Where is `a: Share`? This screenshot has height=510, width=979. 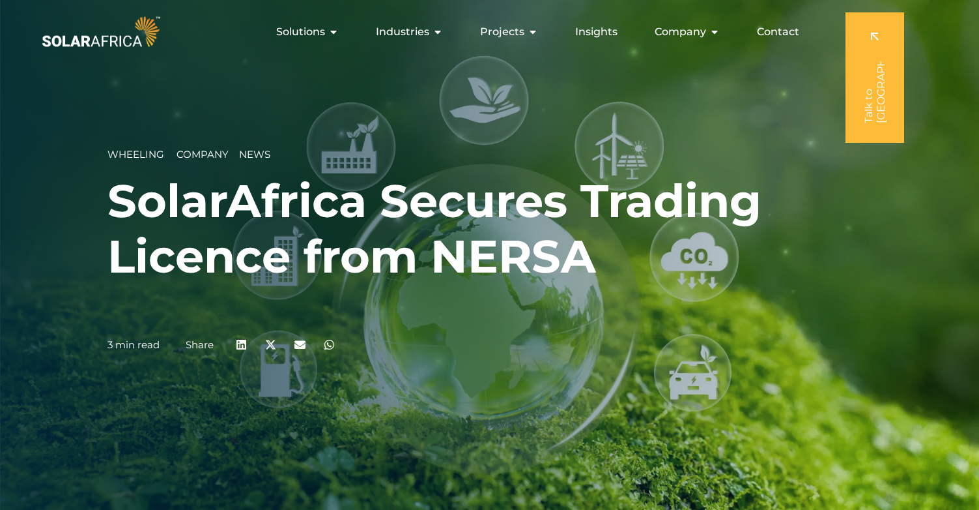
a: Share is located at coordinates (199, 344).